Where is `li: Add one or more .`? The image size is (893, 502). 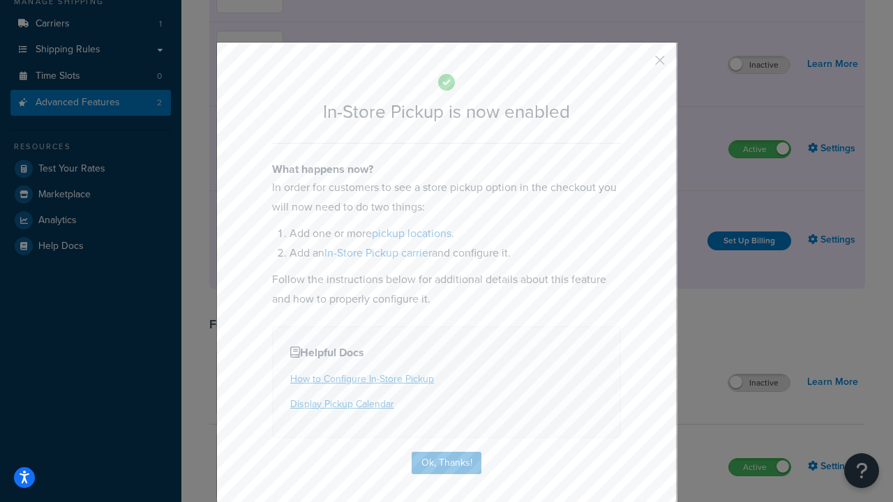 li: Add one or more . is located at coordinates (455, 234).